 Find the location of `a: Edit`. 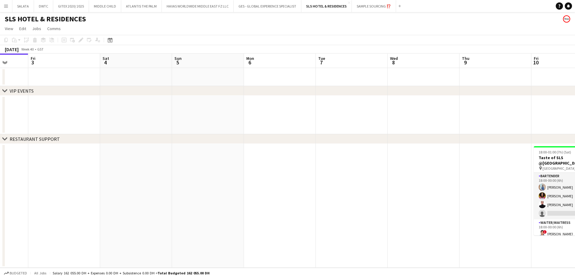

a: Edit is located at coordinates (23, 29).